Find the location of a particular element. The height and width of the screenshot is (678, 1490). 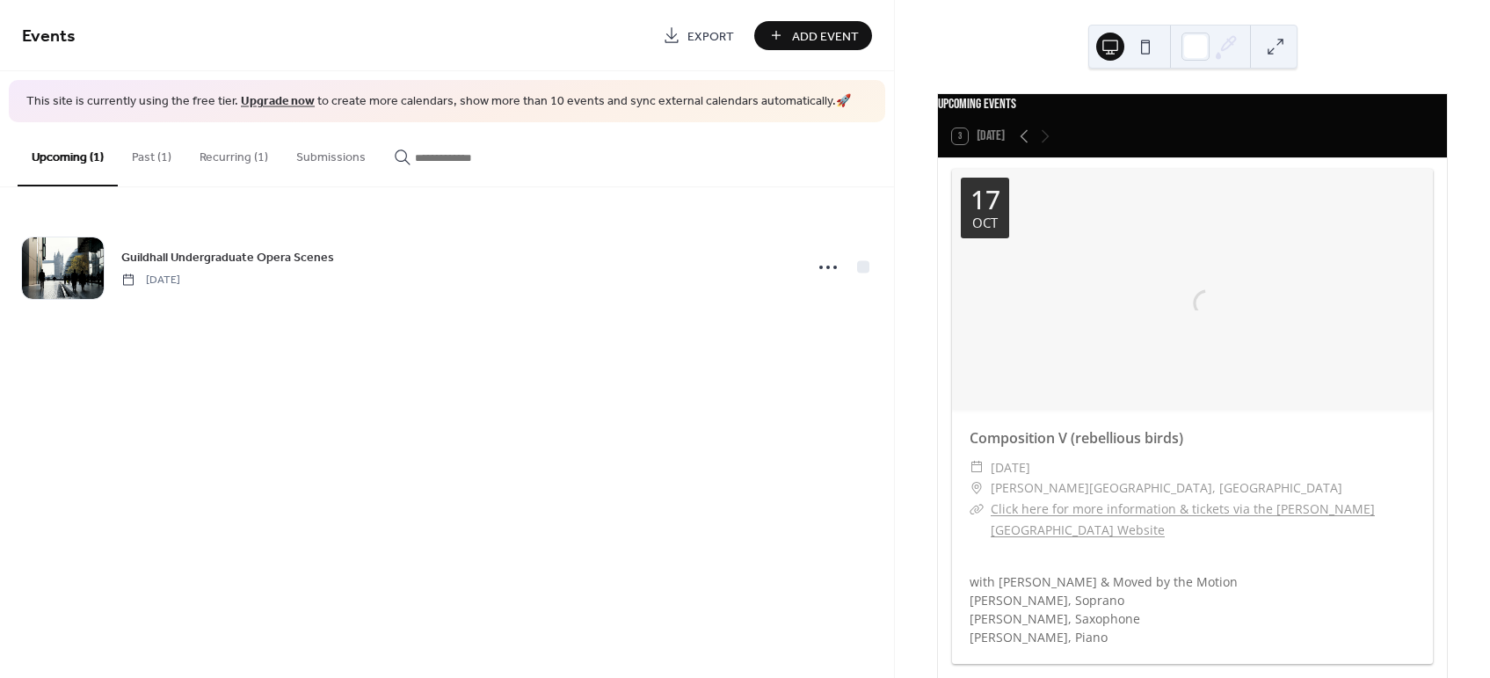

button: Submissions is located at coordinates (330, 153).